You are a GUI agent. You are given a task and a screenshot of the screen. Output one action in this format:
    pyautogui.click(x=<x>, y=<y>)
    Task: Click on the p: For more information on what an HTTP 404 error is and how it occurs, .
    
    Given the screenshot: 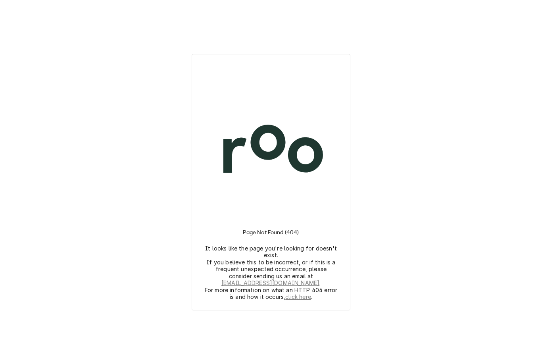 What is the action you would take?
    pyautogui.click(x=271, y=293)
    